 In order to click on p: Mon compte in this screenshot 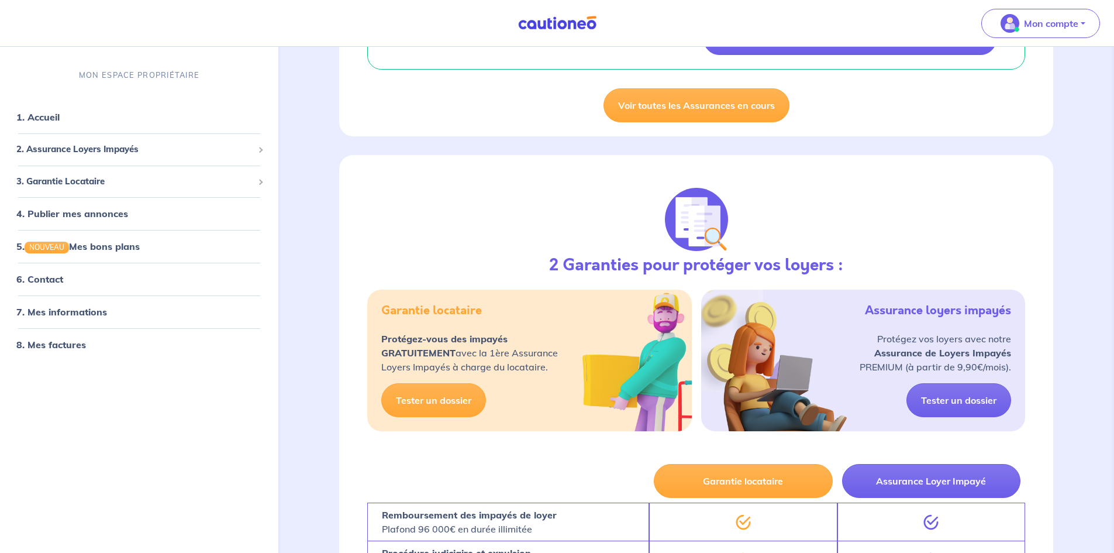, I will do `click(1051, 23)`.